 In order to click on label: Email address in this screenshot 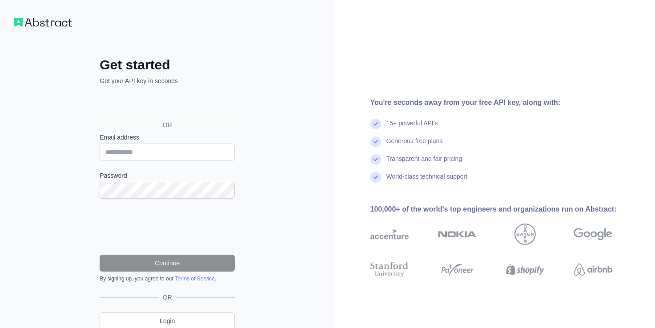, I will do `click(167, 137)`.